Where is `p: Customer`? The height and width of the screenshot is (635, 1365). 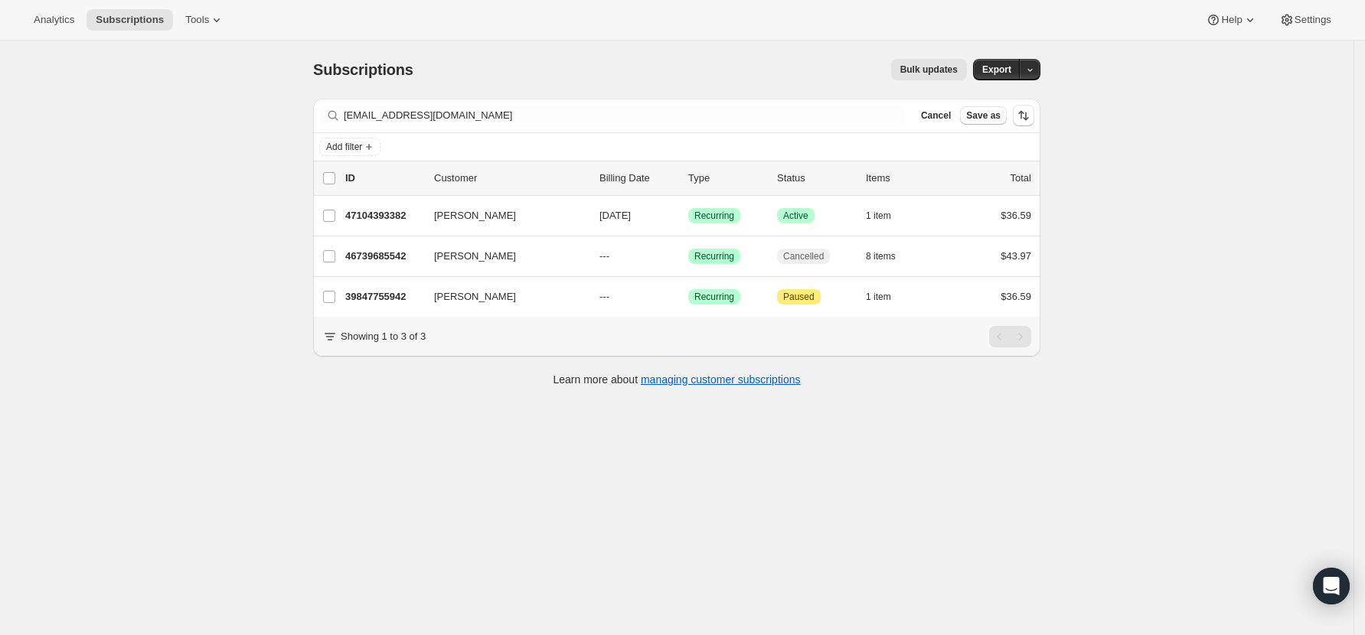
p: Customer is located at coordinates (510, 178).